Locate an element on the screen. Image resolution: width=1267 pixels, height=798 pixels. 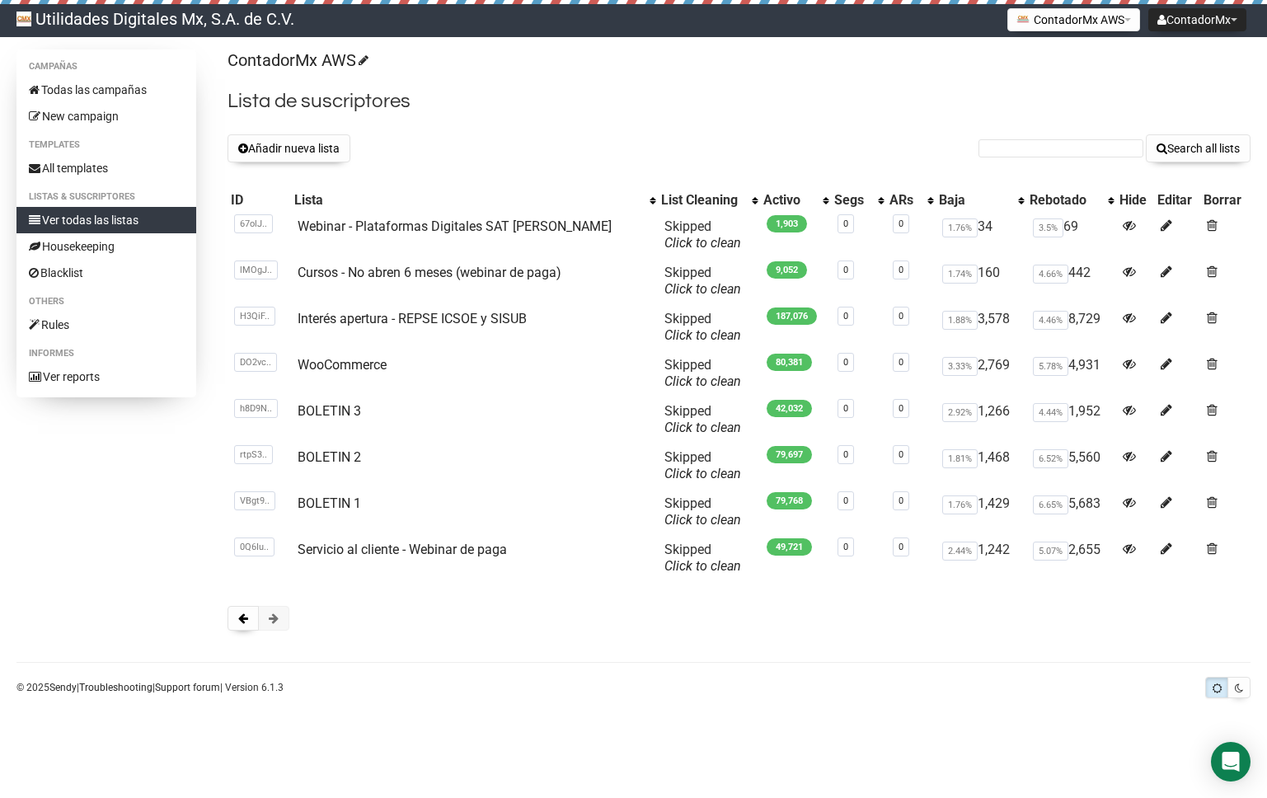
span: 9,052 is located at coordinates (787, 270).